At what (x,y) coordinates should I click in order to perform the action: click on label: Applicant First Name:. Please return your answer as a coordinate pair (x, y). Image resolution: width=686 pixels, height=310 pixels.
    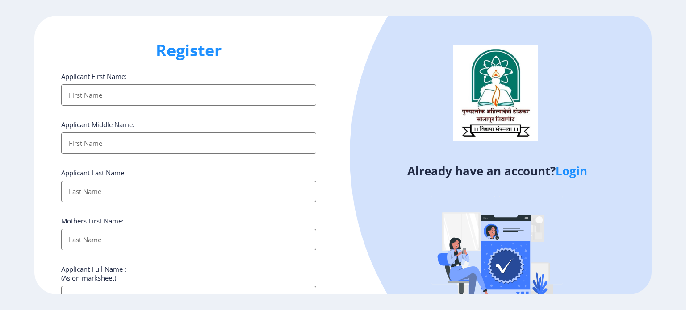
    Looking at the image, I should click on (94, 76).